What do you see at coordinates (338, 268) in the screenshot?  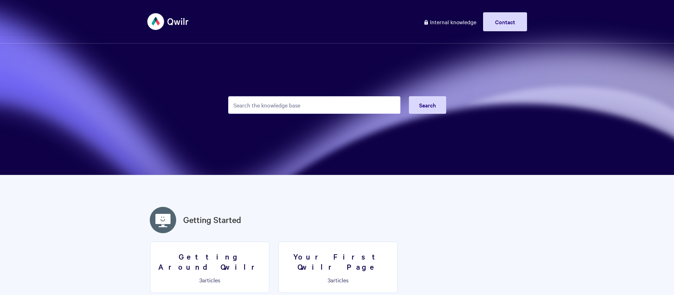 I see `a: Your First Qwilr Page 3articles` at bounding box center [338, 268].